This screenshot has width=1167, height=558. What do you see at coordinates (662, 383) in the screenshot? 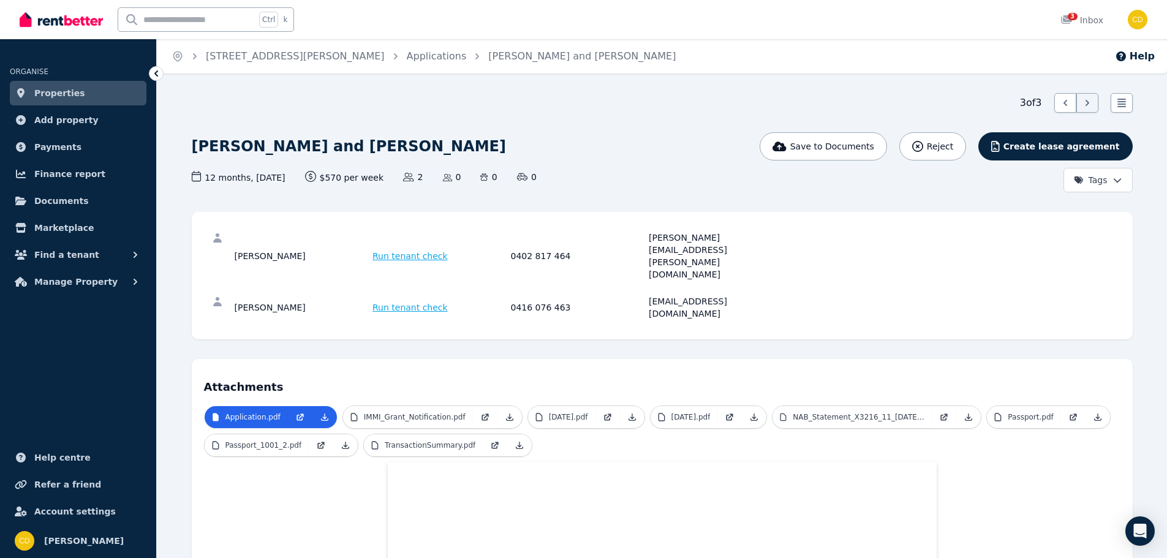
I see `h4: Attachments` at bounding box center [662, 383].